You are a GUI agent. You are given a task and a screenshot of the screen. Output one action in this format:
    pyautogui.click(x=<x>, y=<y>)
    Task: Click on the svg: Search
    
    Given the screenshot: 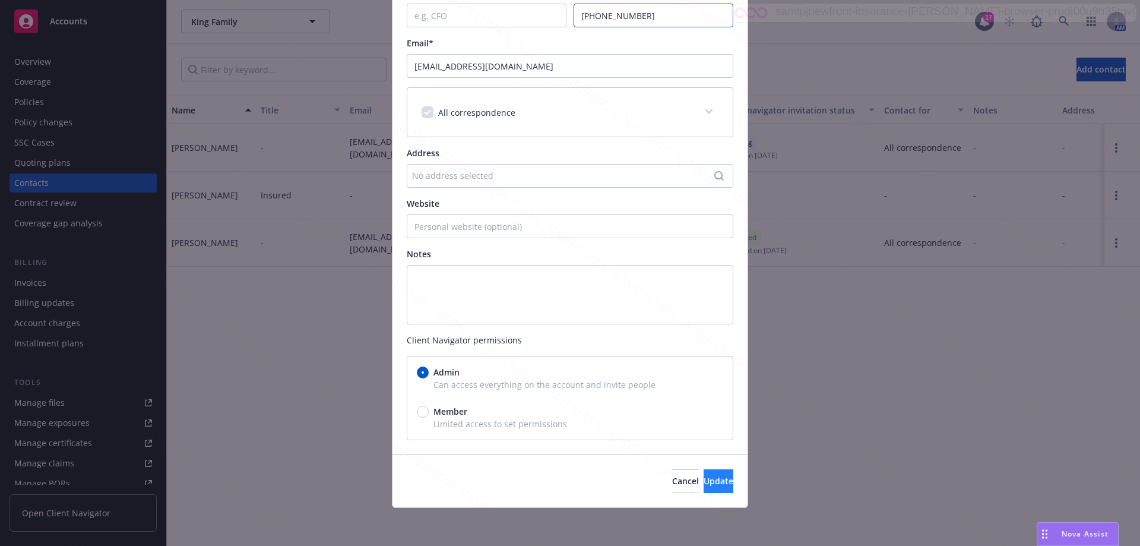 What is the action you would take?
    pyautogui.click(x=719, y=176)
    